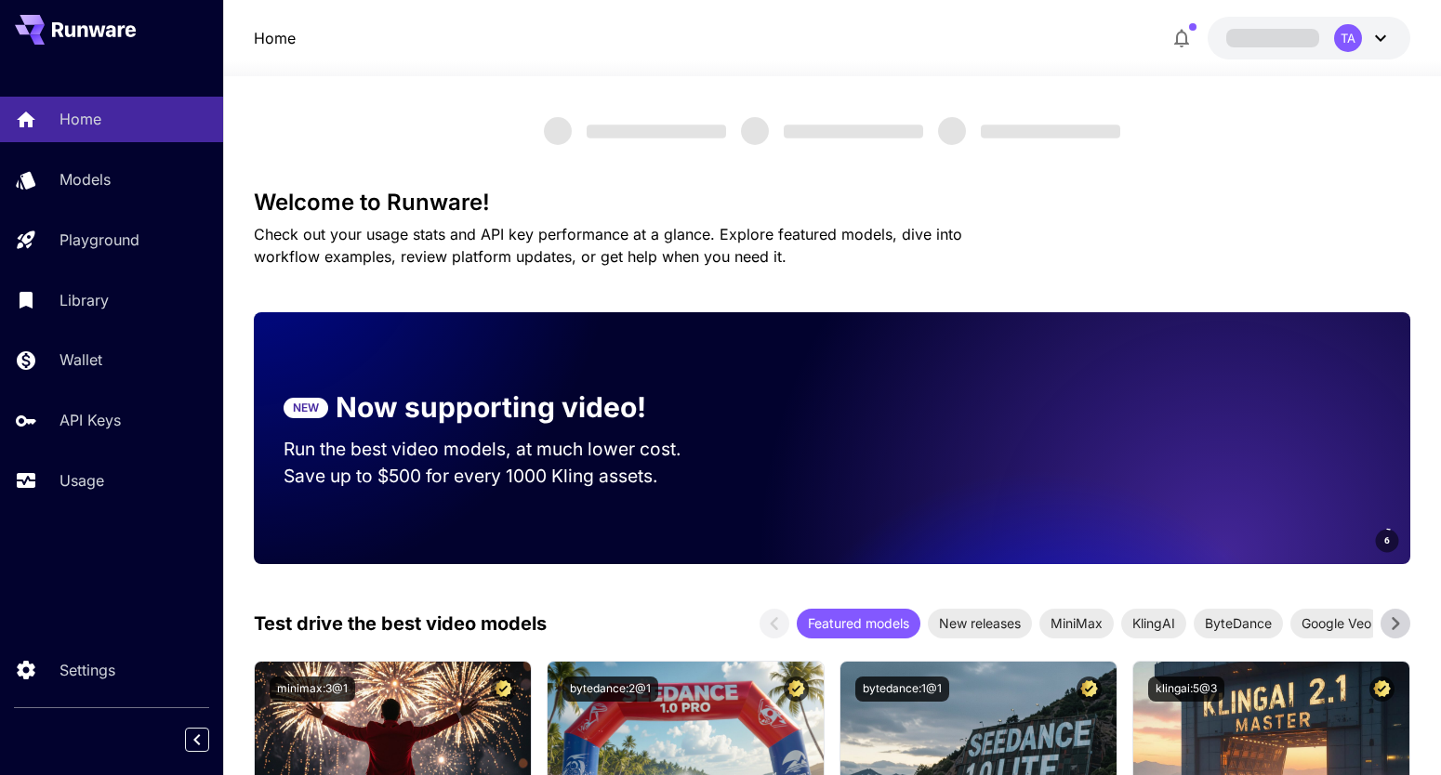 This screenshot has width=1441, height=775. Describe the element at coordinates (85, 179) in the screenshot. I see `p: Models` at that location.